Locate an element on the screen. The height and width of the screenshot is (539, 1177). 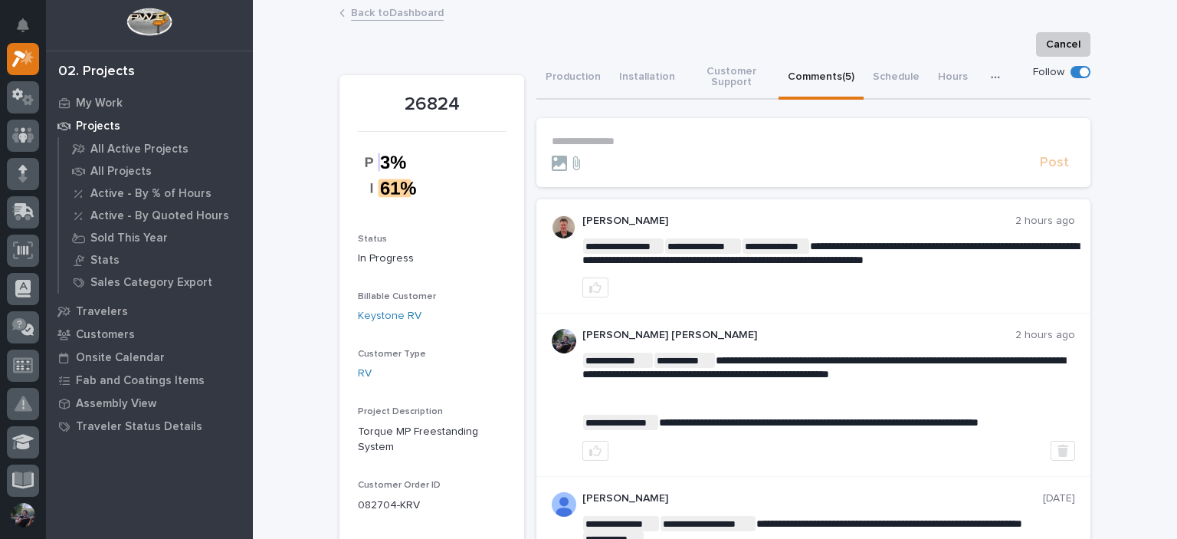
button: Comments (5) is located at coordinates (821, 78).